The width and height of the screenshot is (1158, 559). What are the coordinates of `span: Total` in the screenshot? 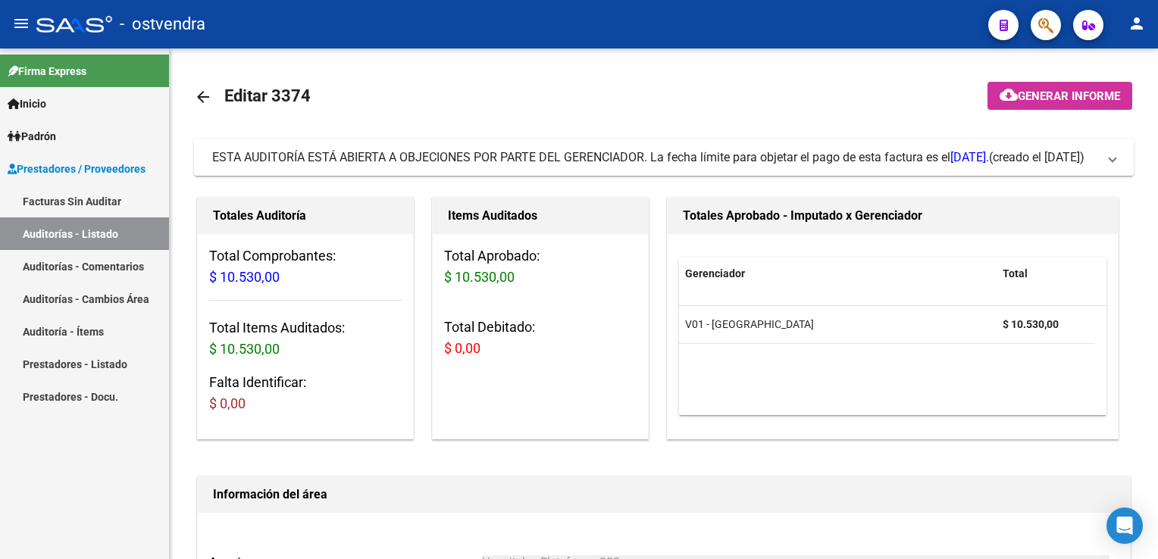 It's located at (1015, 274).